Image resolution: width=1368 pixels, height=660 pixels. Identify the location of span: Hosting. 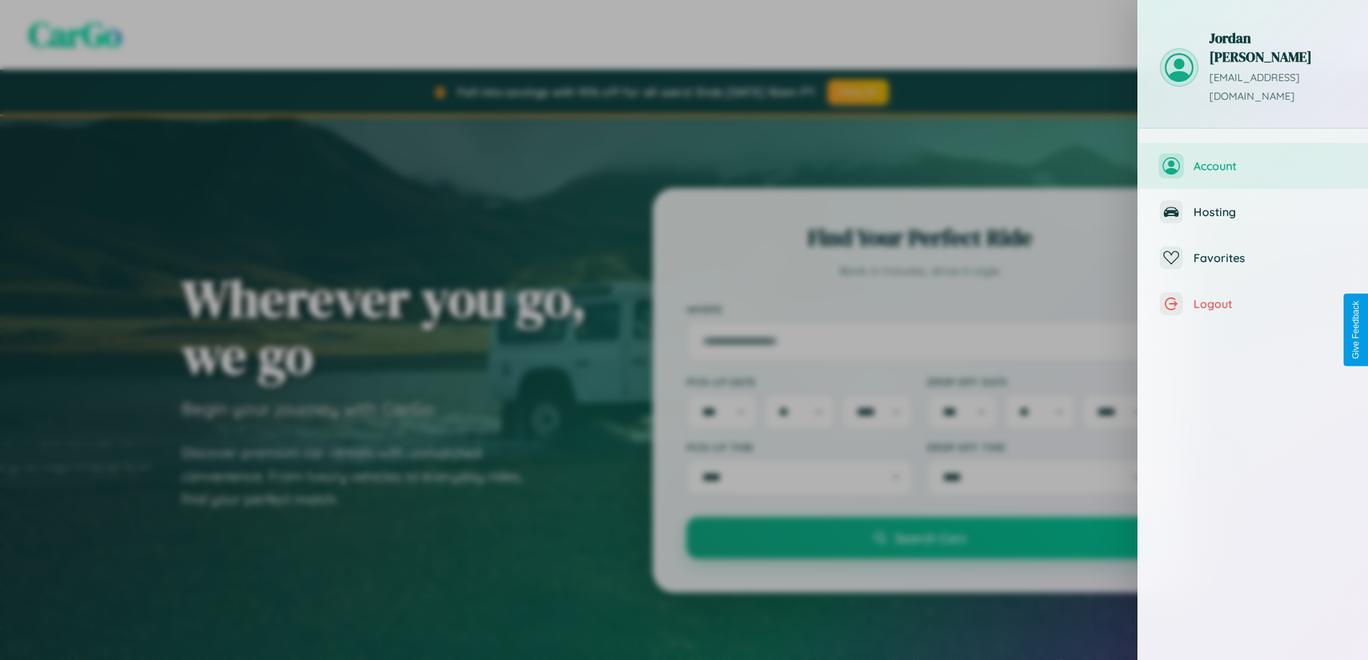
(1270, 212).